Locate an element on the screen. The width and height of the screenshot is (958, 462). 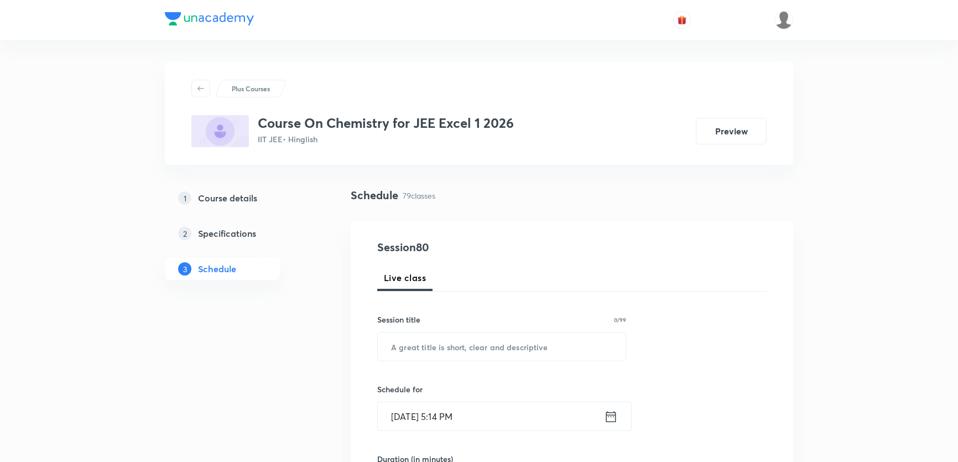
p: 79 classes is located at coordinates (419, 195).